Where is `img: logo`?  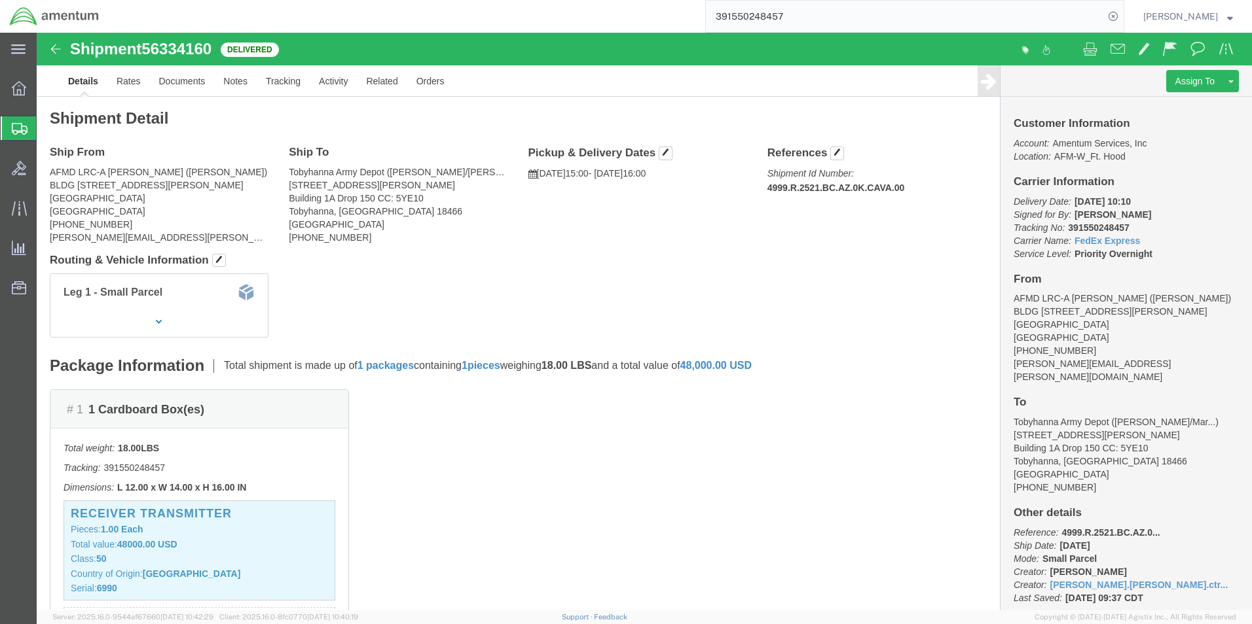 img: logo is located at coordinates (54, 16).